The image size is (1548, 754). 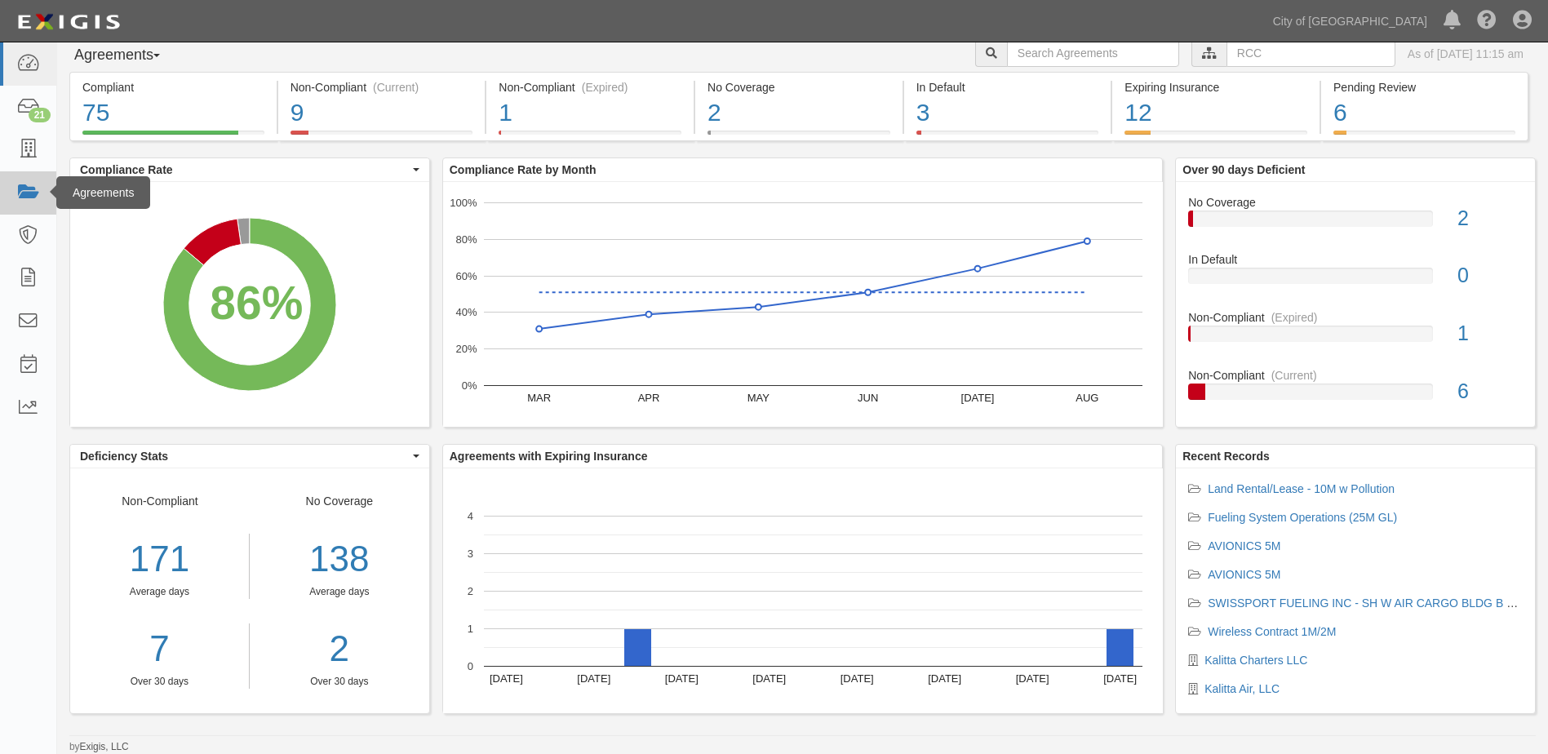 What do you see at coordinates (250, 170) in the screenshot?
I see `button: Compliance Rate` at bounding box center [250, 170].